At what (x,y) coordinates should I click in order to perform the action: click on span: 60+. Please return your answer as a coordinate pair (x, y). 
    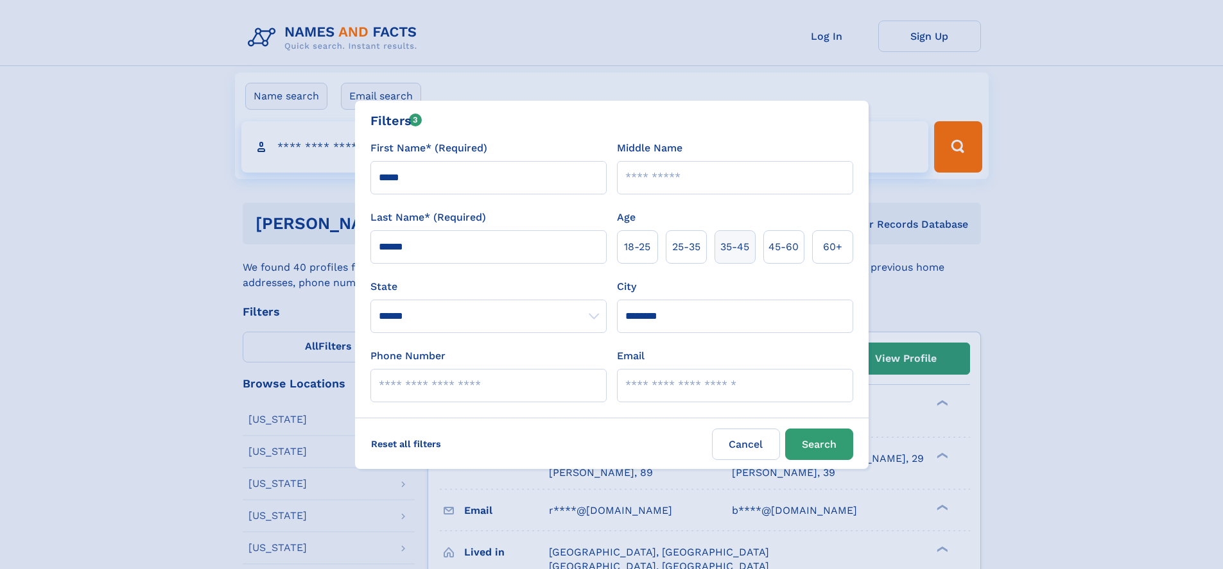
    Looking at the image, I should click on (832, 247).